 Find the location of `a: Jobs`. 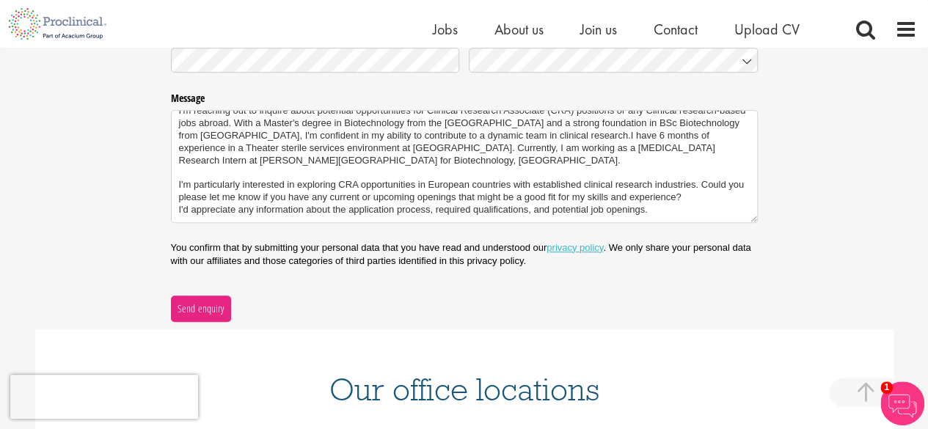

a: Jobs is located at coordinates (445, 29).